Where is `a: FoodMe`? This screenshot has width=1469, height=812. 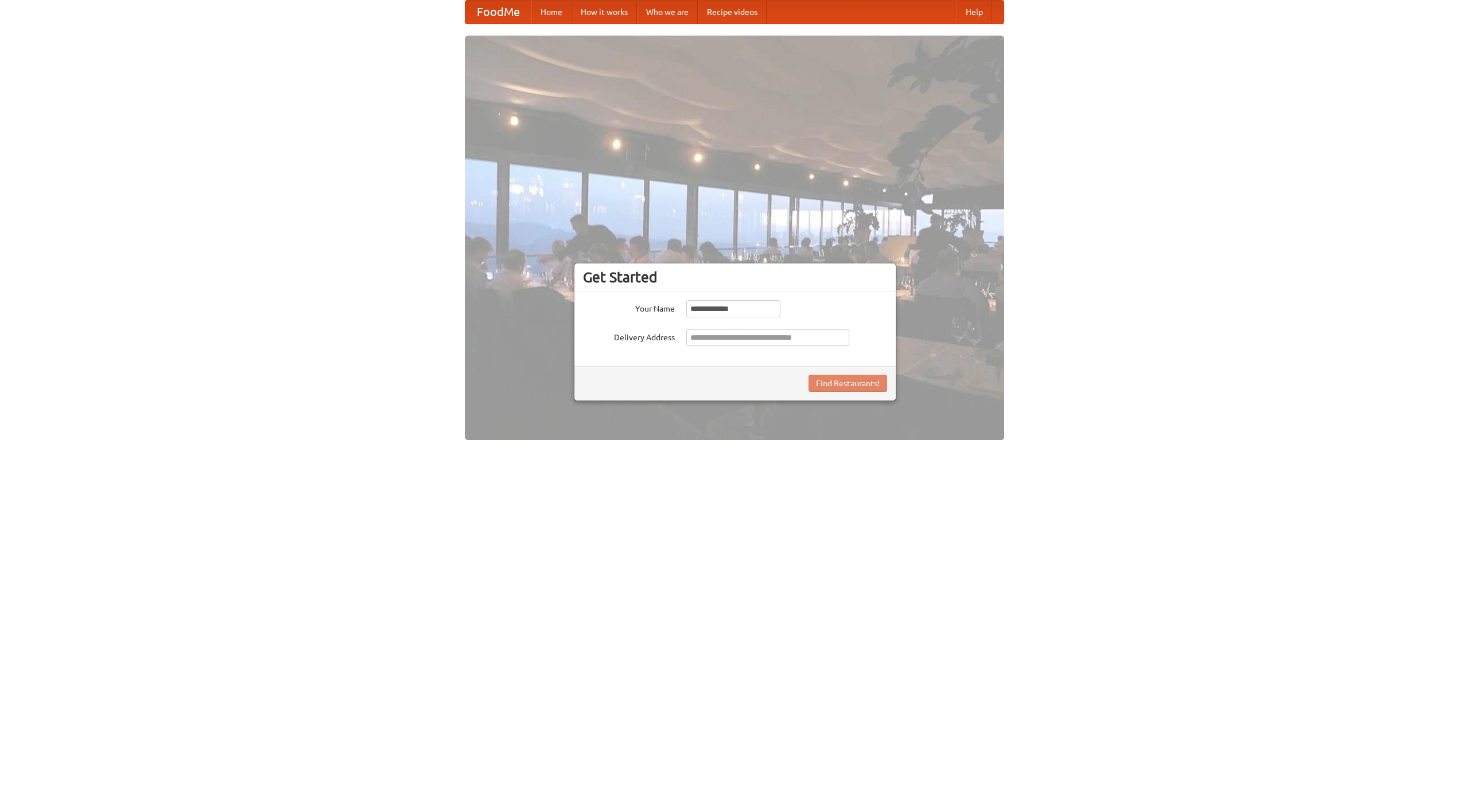
a: FoodMe is located at coordinates (498, 12).